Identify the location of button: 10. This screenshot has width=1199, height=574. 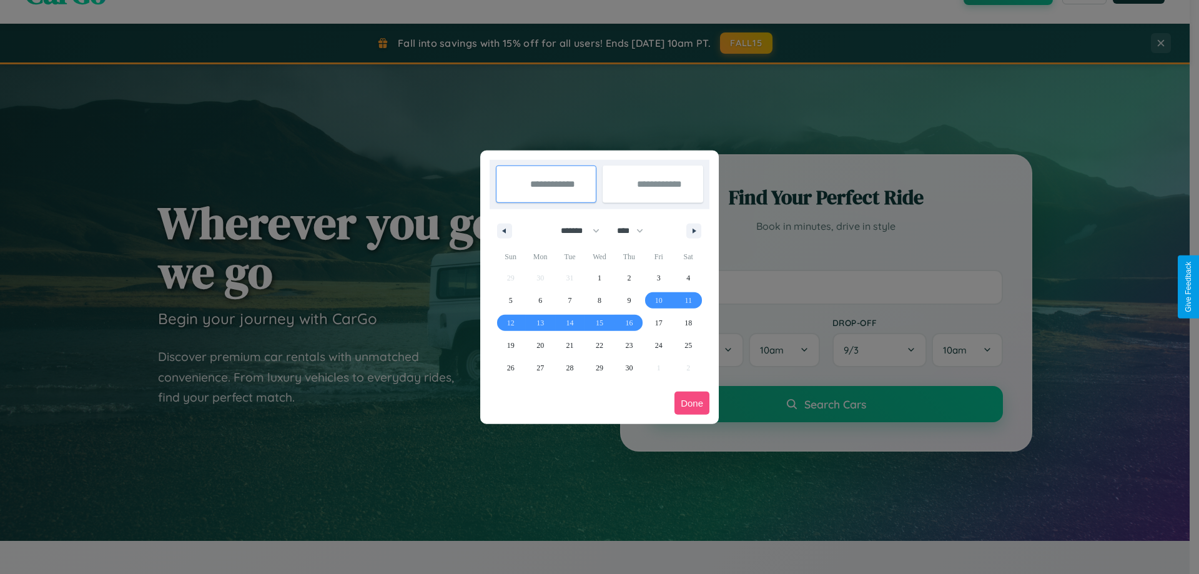
(658, 300).